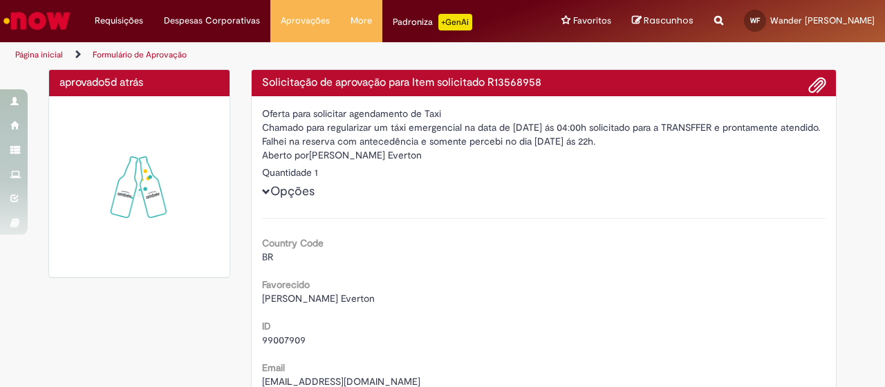 The height and width of the screenshot is (387, 885). What do you see at coordinates (139, 83) in the screenshot?
I see `h4: aprovado` at bounding box center [139, 83].